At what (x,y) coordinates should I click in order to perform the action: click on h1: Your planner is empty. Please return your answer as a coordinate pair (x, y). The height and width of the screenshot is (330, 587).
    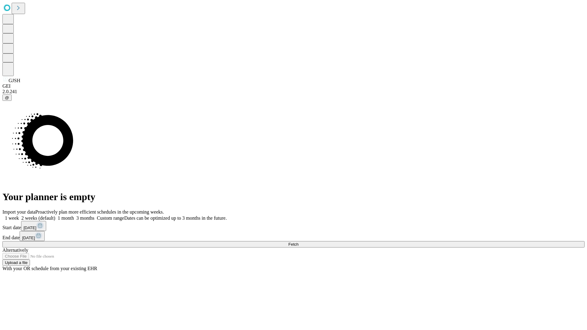
    Looking at the image, I should click on (294, 197).